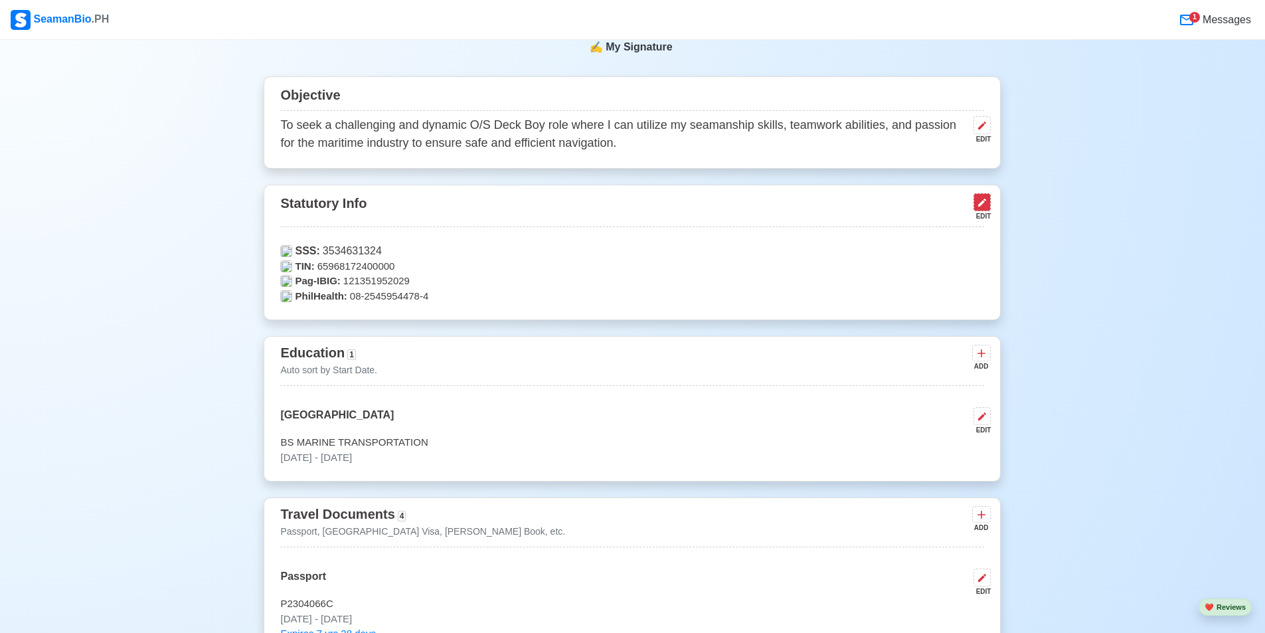 This screenshot has width=1265, height=633. Describe the element at coordinates (1195, 17) in the screenshot. I see `div: 1` at that location.